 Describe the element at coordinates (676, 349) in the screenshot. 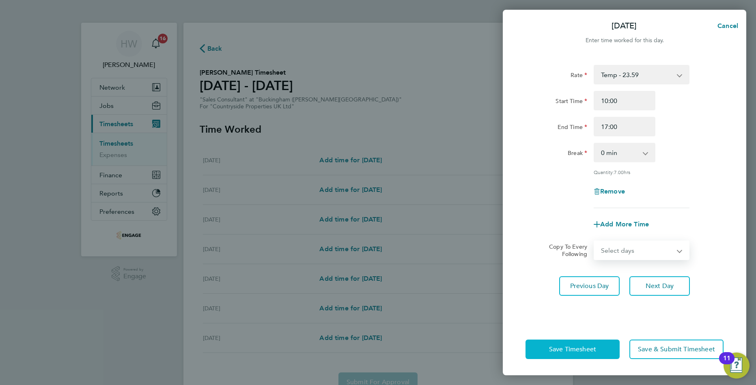

I see `span: Save & Submit Timesheet` at that location.